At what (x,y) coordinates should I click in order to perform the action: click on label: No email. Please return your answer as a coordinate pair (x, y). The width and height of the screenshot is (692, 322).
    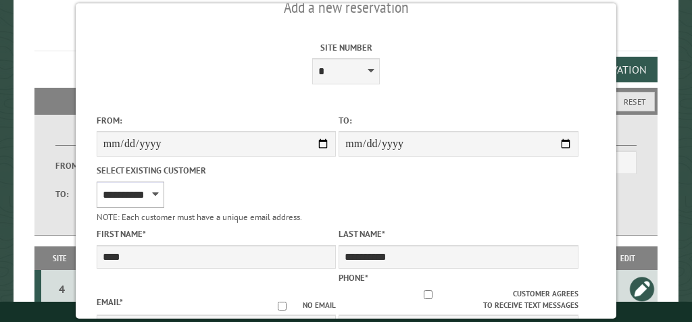
    Looking at the image, I should click on (299, 305).